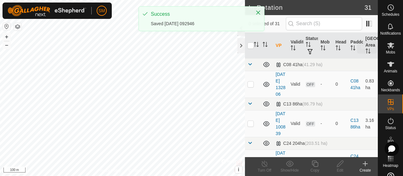 This screenshot has height=176, width=403. I want to click on td: 0.83 ha, so click(370, 84).